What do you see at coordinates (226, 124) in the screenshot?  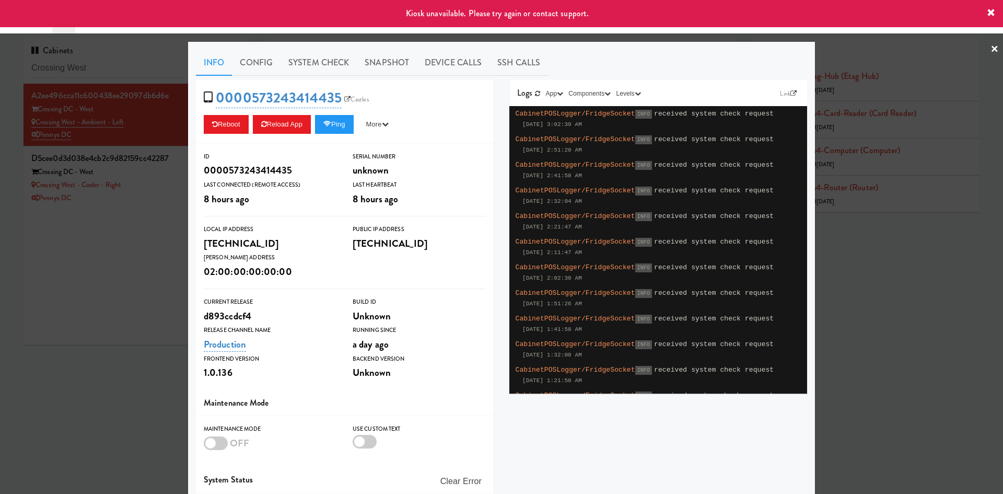 I see `button: Reboot` at bounding box center [226, 124].